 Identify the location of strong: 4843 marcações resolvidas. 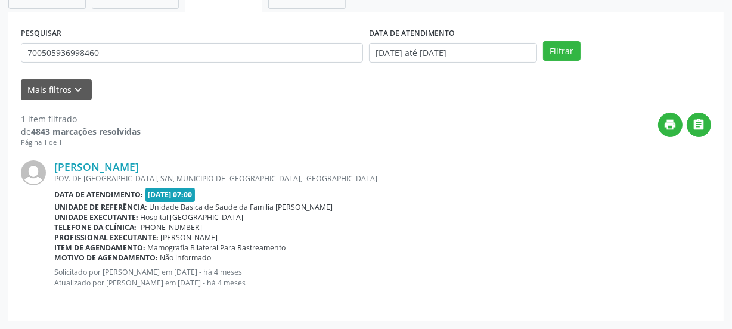
(86, 131).